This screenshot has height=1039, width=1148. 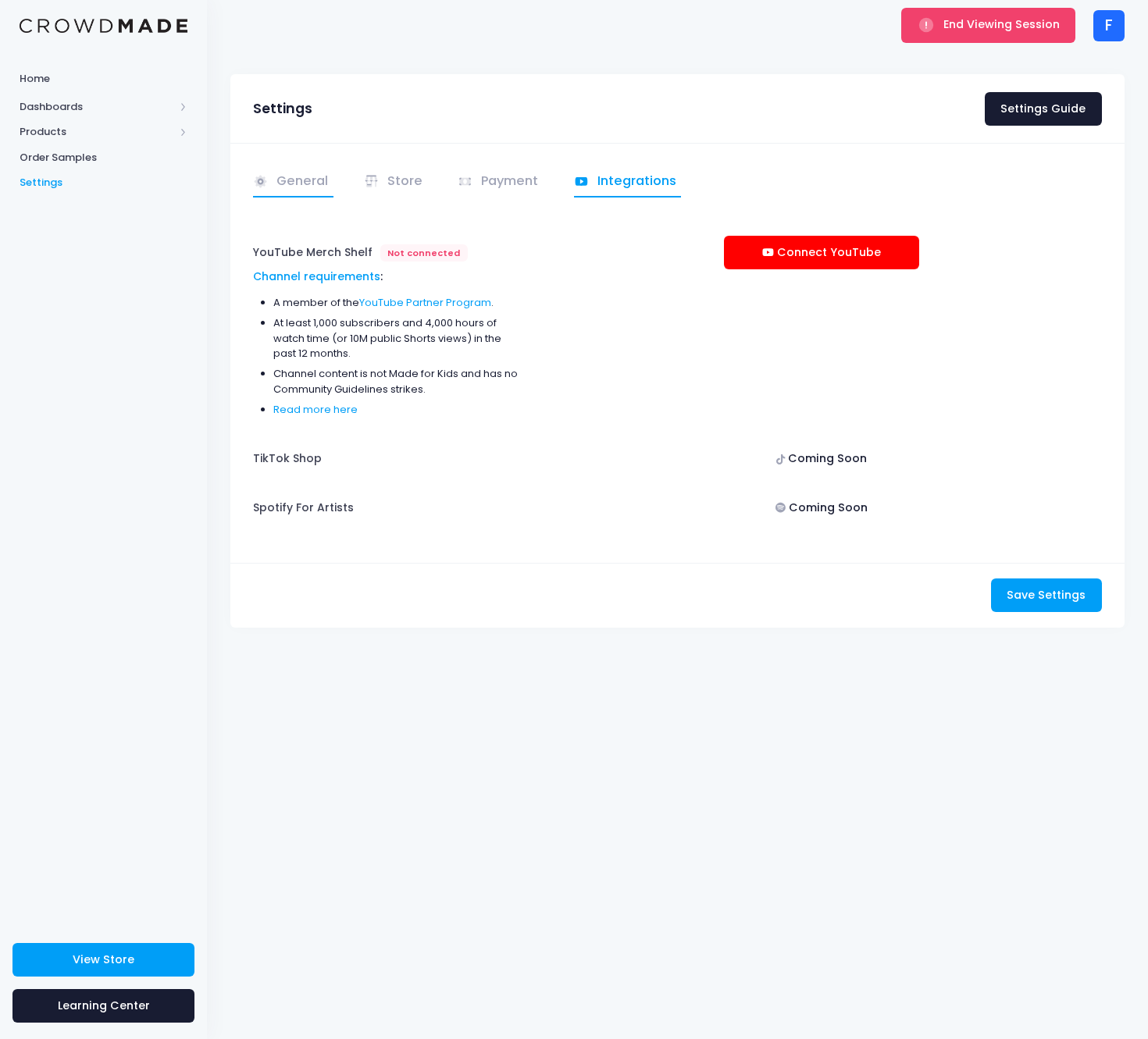 What do you see at coordinates (1109, 26) in the screenshot?
I see `div: F` at bounding box center [1109, 26].